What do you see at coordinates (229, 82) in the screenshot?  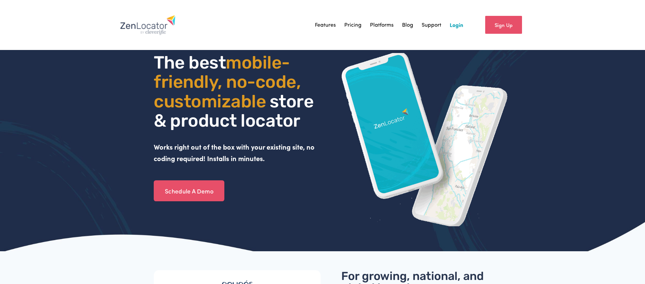 I see `span: mobile- friendly, no-code, customizable` at bounding box center [229, 82].